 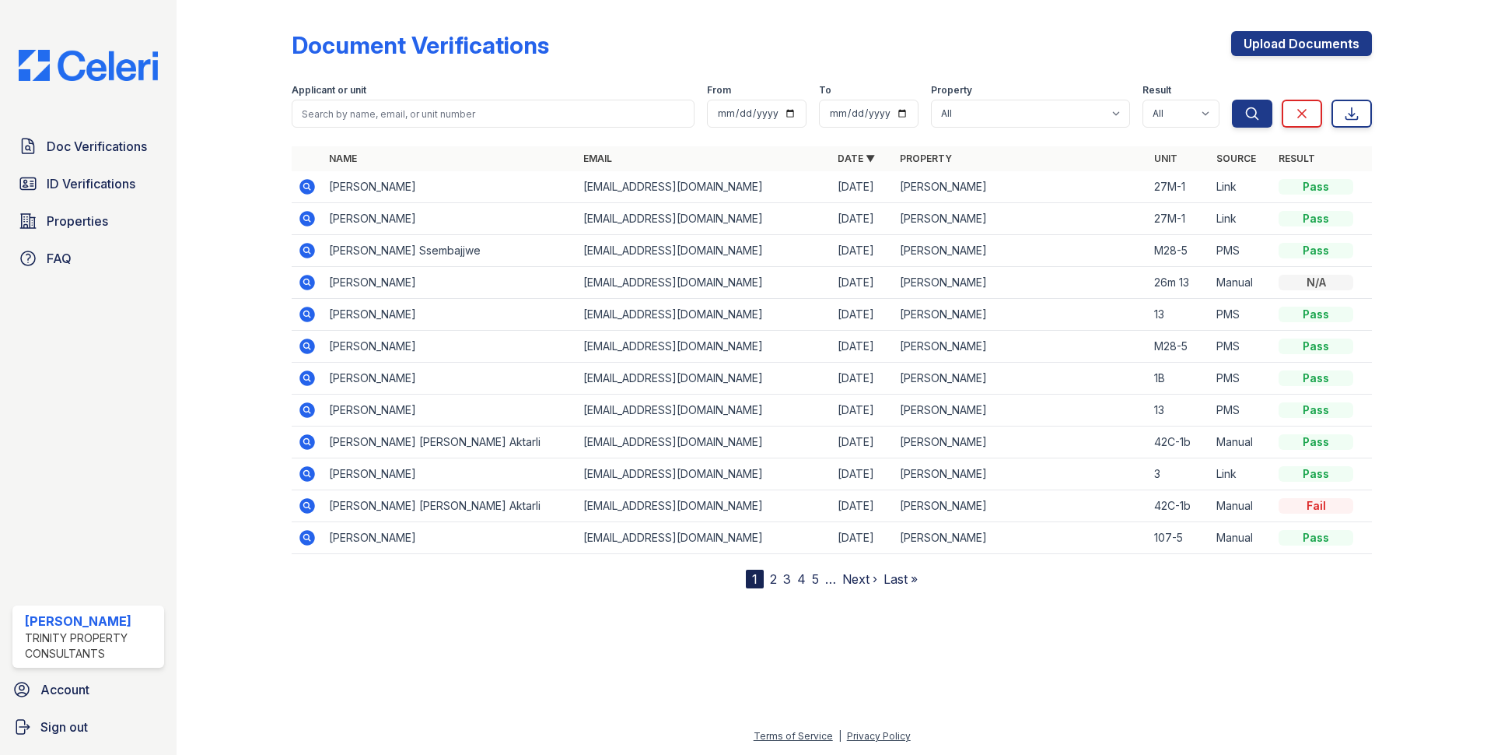 What do you see at coordinates (773, 579) in the screenshot?
I see `a: 2` at bounding box center [773, 579].